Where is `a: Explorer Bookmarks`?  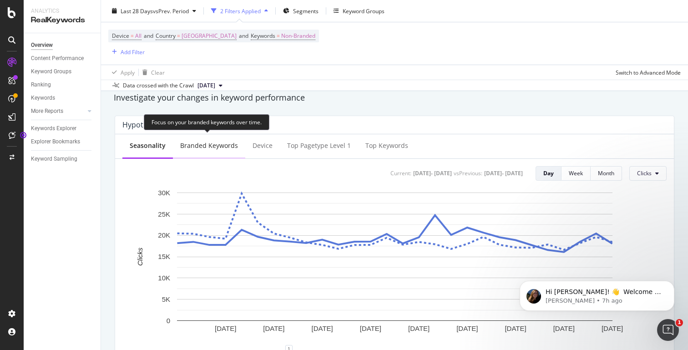 a: Explorer Bookmarks is located at coordinates (62, 142).